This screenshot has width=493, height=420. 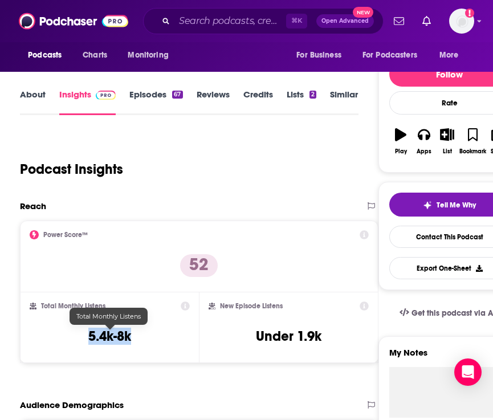 What do you see at coordinates (296, 21) in the screenshot?
I see `span: ⌘ K` at bounding box center [296, 21].